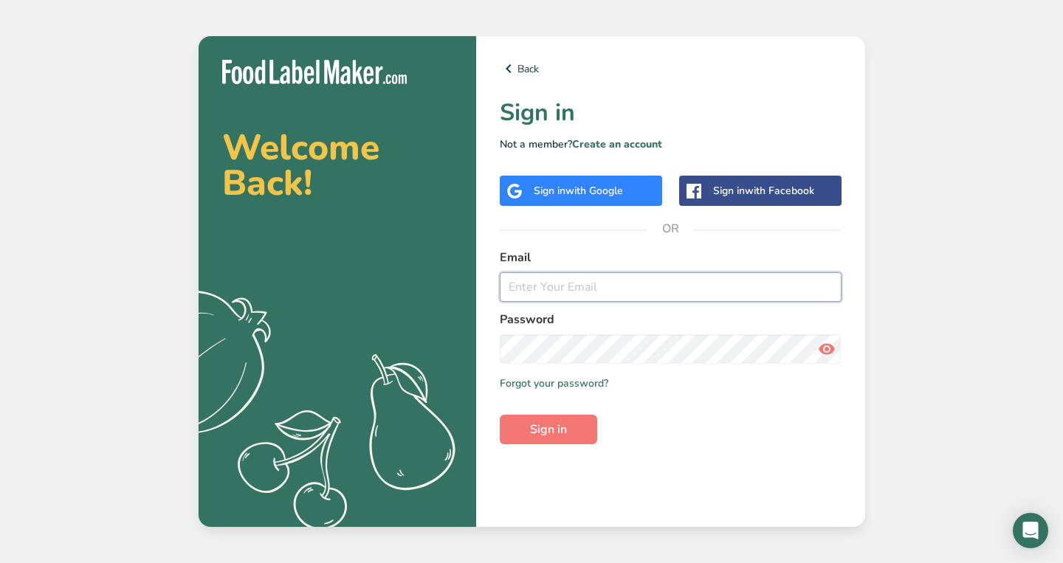  Describe the element at coordinates (337, 165) in the screenshot. I see `h2: Welcome Back!` at that location.